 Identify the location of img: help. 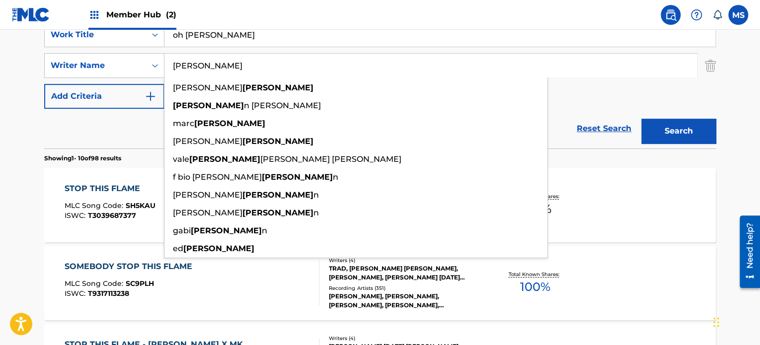
(696, 15).